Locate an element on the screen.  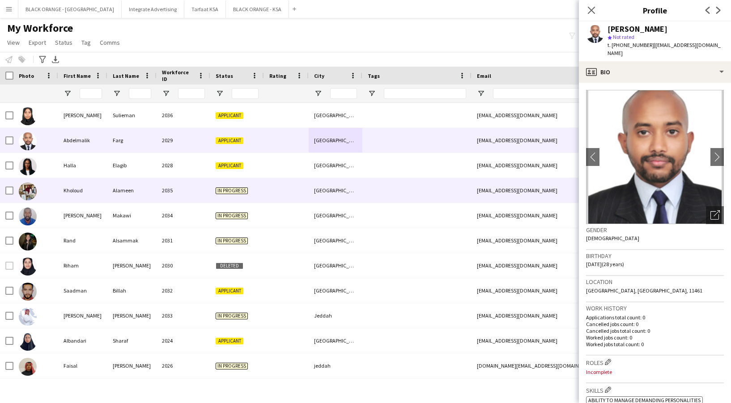
img: Albandari Sharaf is located at coordinates (28, 342).